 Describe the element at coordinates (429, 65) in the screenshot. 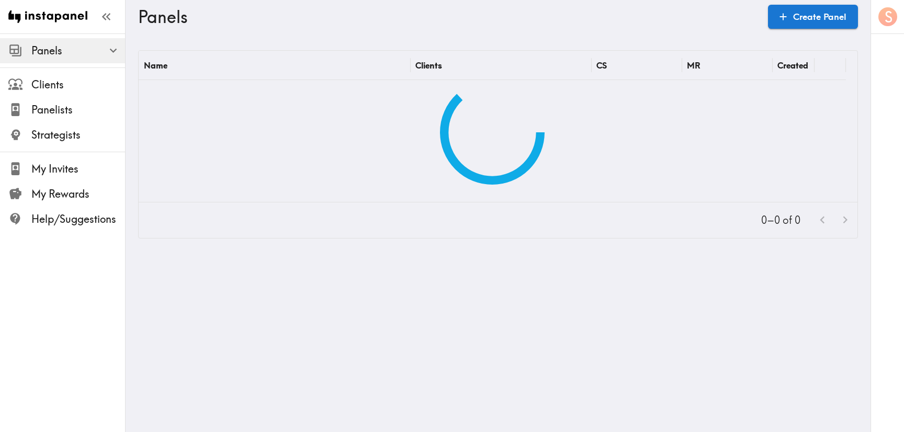

I see `div: Clients` at that location.